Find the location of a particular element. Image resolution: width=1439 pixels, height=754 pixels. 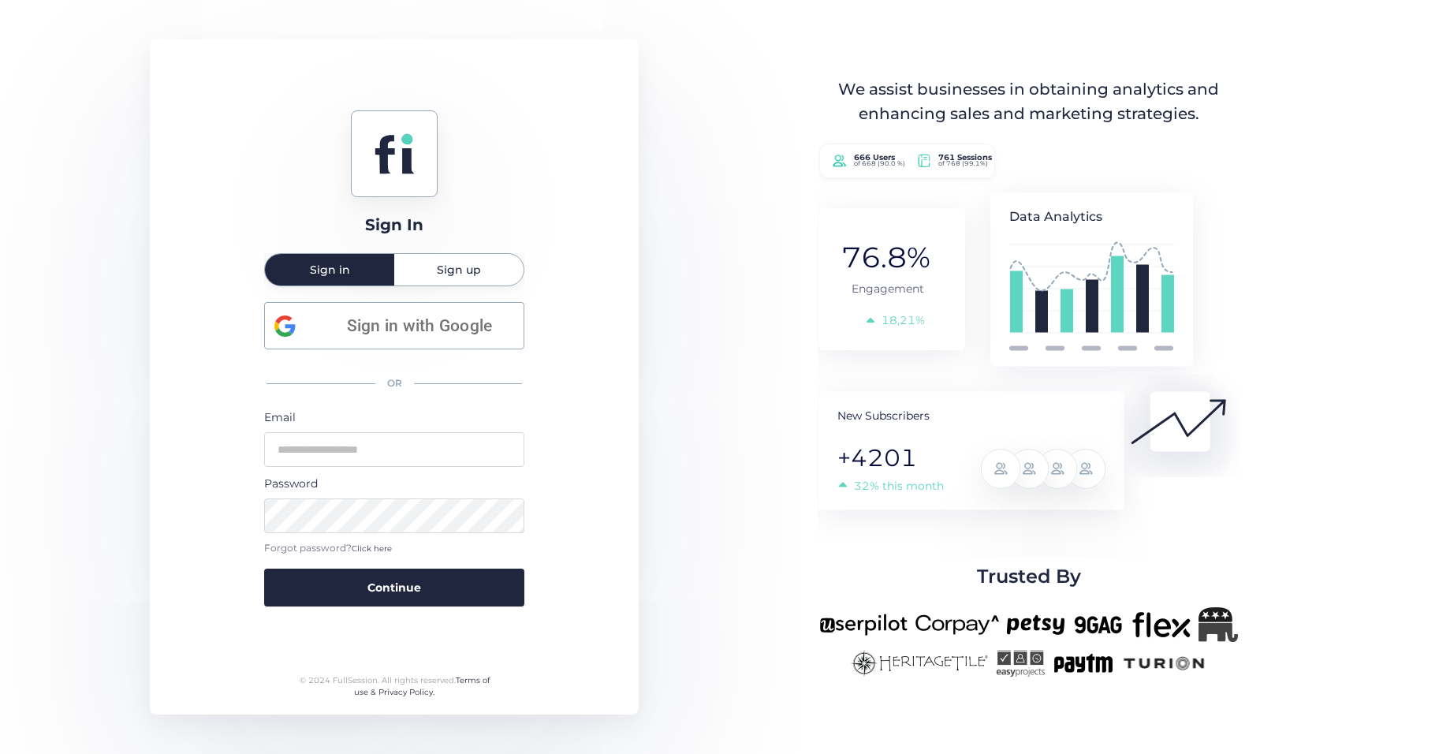

span: Sign up is located at coordinates (459, 270).